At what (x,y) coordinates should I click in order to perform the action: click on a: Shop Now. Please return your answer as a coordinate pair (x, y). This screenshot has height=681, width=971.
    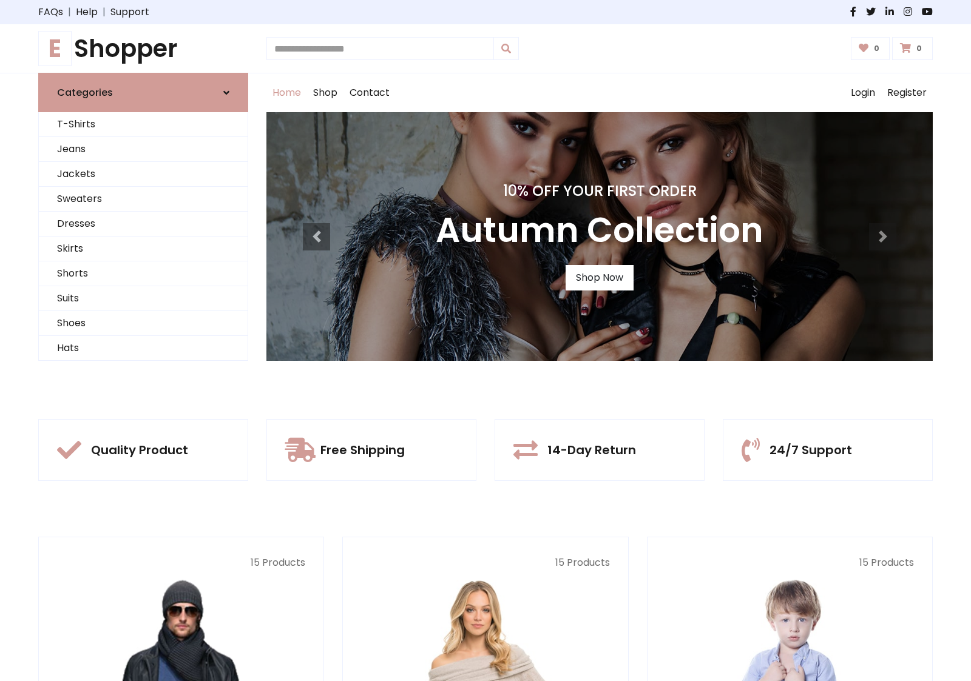
    Looking at the image, I should click on (599, 278).